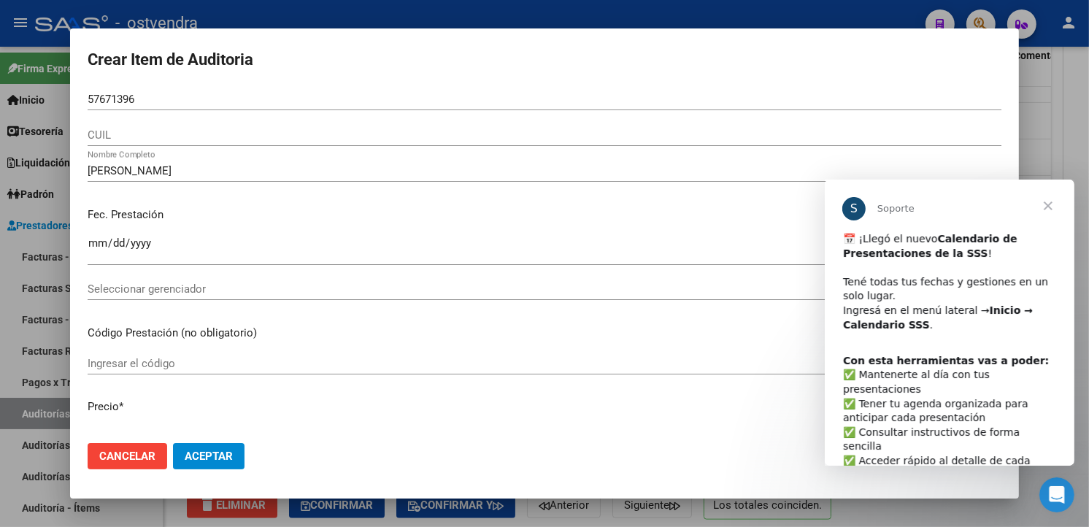 The width and height of the screenshot is (1089, 527). Describe the element at coordinates (209, 456) in the screenshot. I see `span: Aceptar` at that location.